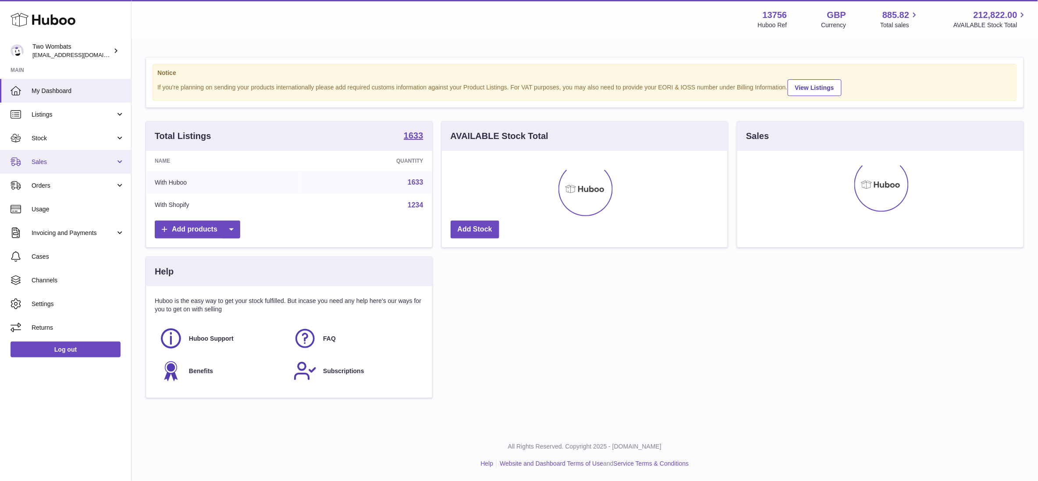 The width and height of the screenshot is (1038, 481). I want to click on strong: GBP, so click(836, 15).